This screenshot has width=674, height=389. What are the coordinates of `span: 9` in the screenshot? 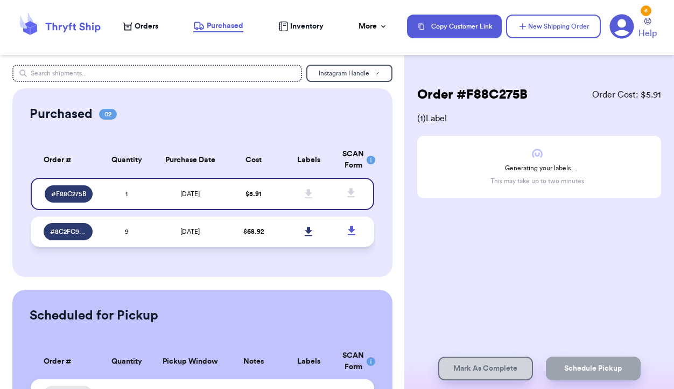 It's located at (127, 232).